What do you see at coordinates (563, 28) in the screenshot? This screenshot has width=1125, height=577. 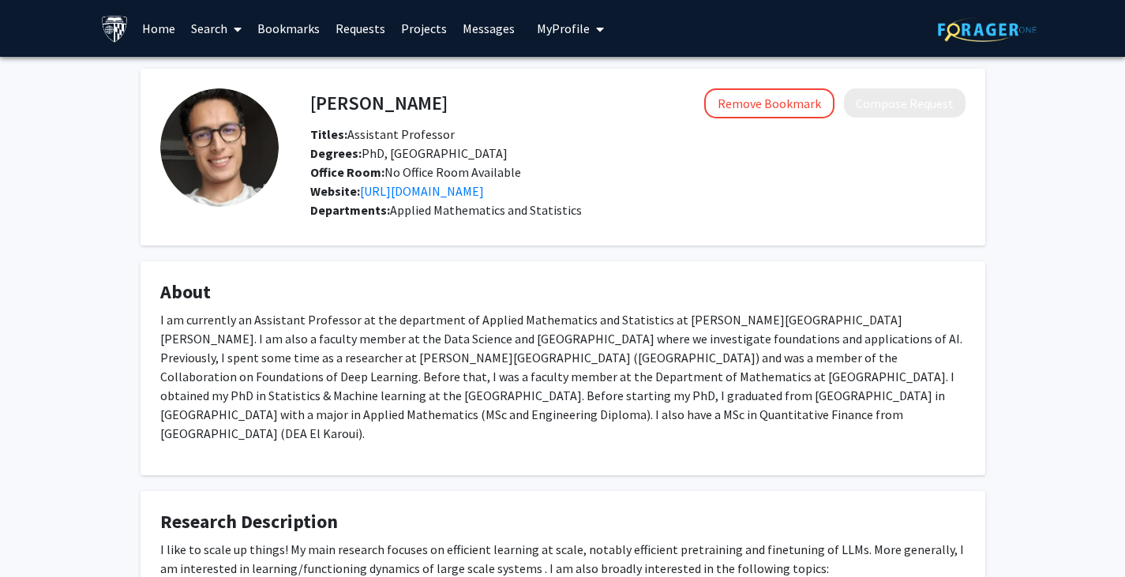 I see `span: My Profile` at bounding box center [563, 28].